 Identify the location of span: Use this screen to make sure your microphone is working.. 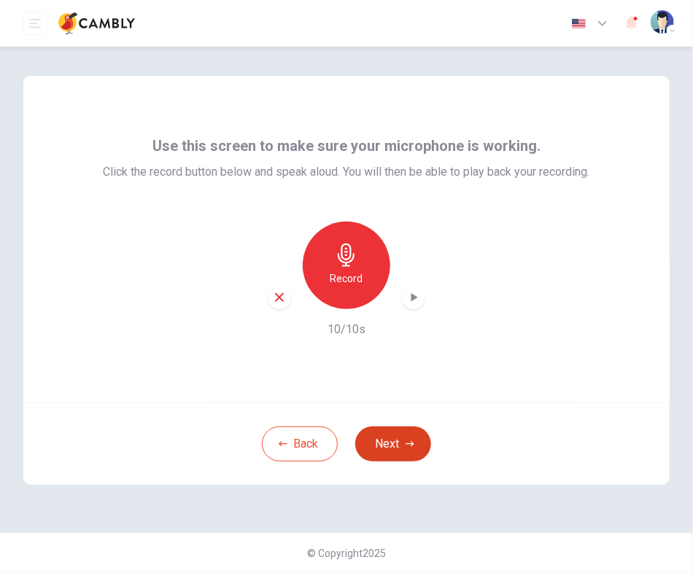
(346, 146).